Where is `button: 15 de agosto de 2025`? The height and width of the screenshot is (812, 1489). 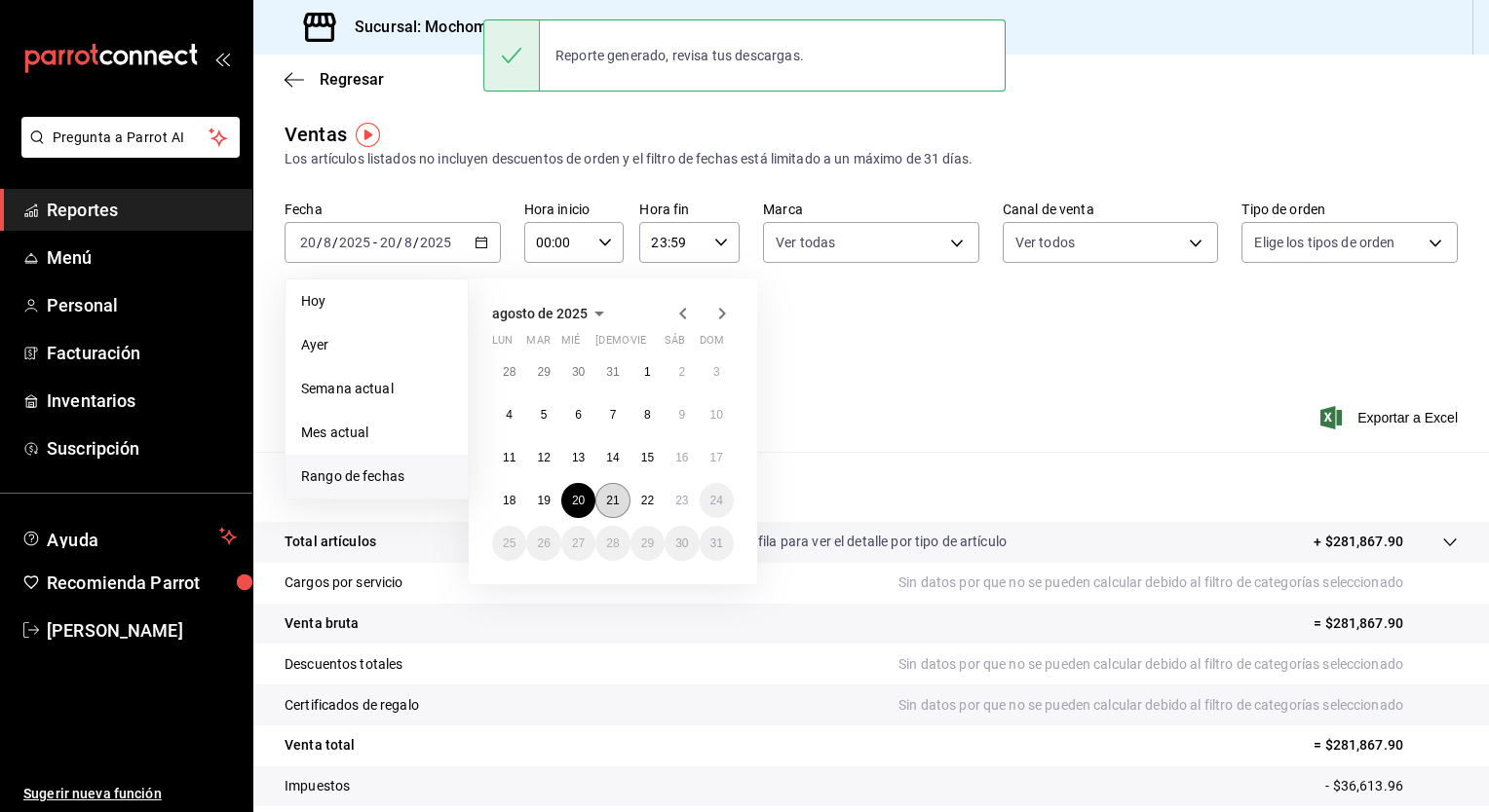
button: 15 de agosto de 2025 is located at coordinates (647, 458).